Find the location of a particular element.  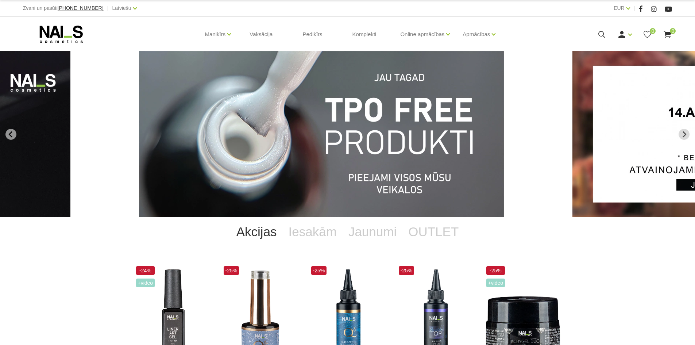

a: Online apmācības is located at coordinates (422, 34).